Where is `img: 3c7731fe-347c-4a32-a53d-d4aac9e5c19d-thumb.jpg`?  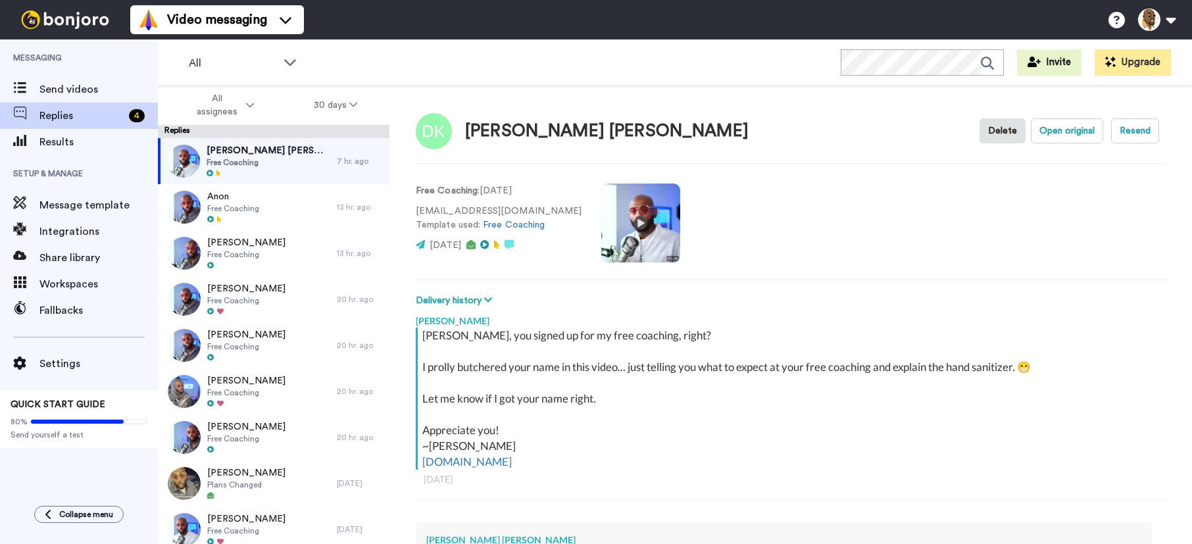 img: 3c7731fe-347c-4a32-a53d-d4aac9e5c19d-thumb.jpg is located at coordinates (184, 161).